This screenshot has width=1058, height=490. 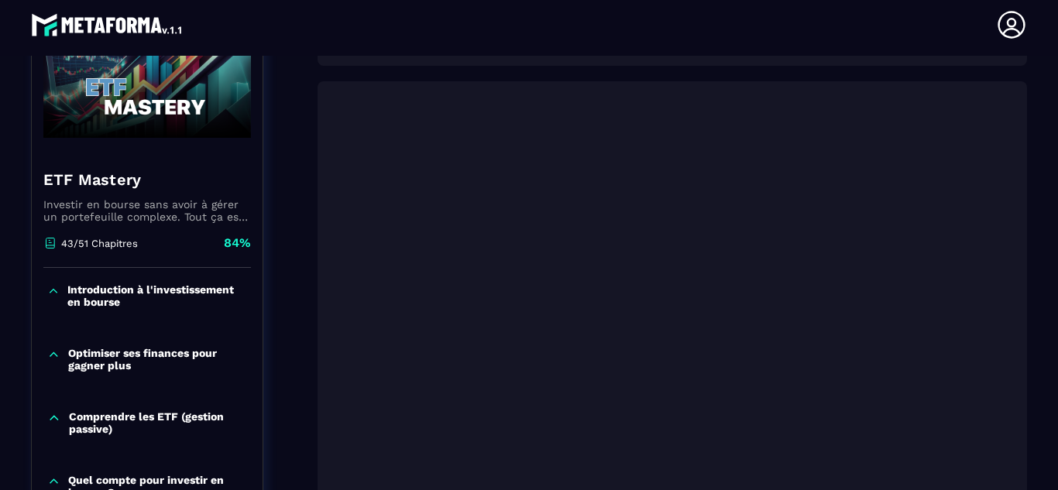 What do you see at coordinates (99, 243) in the screenshot?
I see `p: 43/51 Chapitres` at bounding box center [99, 243].